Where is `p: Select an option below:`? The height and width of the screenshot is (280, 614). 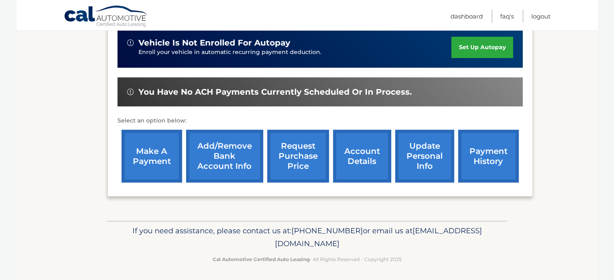
p: Select an option below: is located at coordinates (320, 121).